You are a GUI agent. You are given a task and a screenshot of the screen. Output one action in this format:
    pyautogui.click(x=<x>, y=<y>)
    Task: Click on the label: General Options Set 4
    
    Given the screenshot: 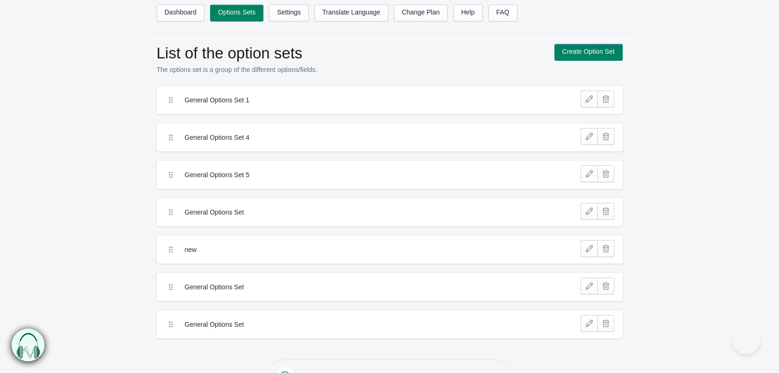 What is the action you would take?
    pyautogui.click(x=355, y=138)
    